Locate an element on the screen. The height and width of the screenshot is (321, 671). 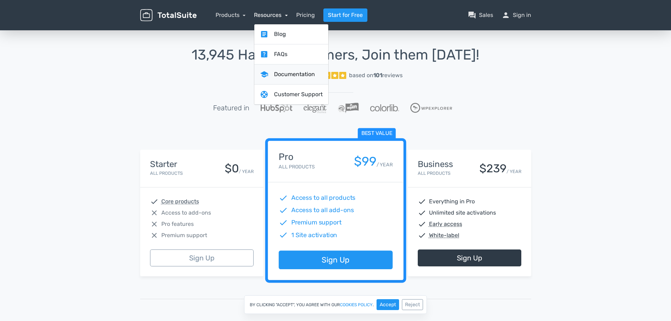
img: TotalSuite for WordPress is located at coordinates (168, 15).